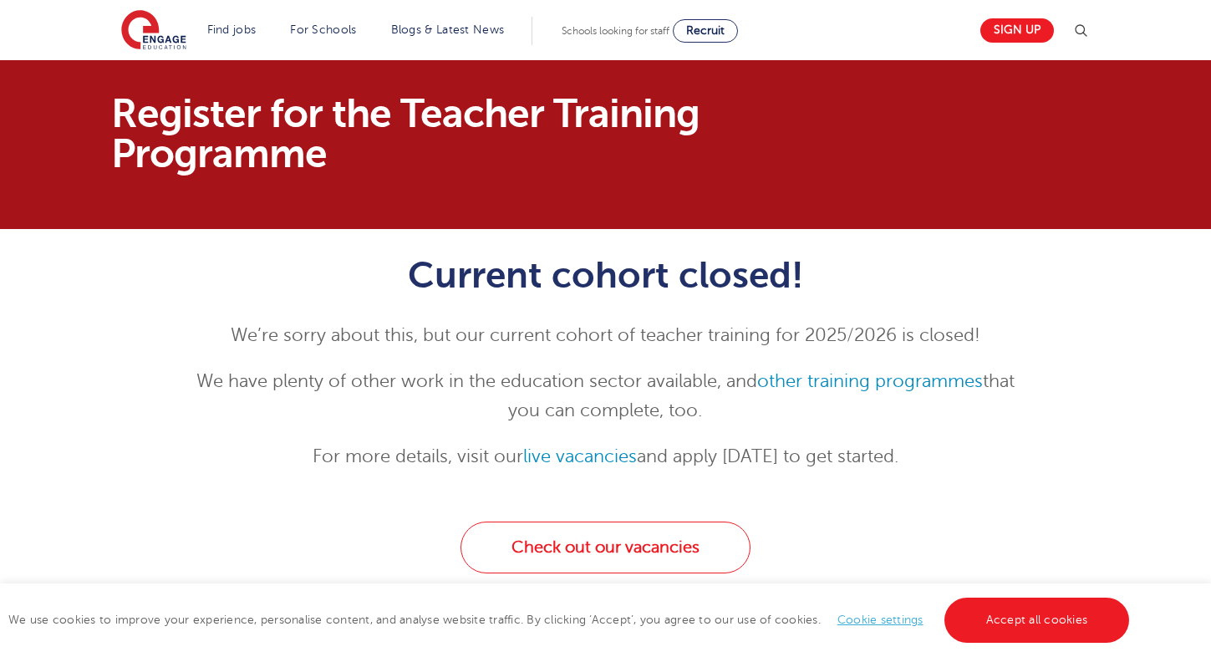 The image size is (1211, 657). What do you see at coordinates (870, 381) in the screenshot?
I see `a: other training programmes` at bounding box center [870, 381].